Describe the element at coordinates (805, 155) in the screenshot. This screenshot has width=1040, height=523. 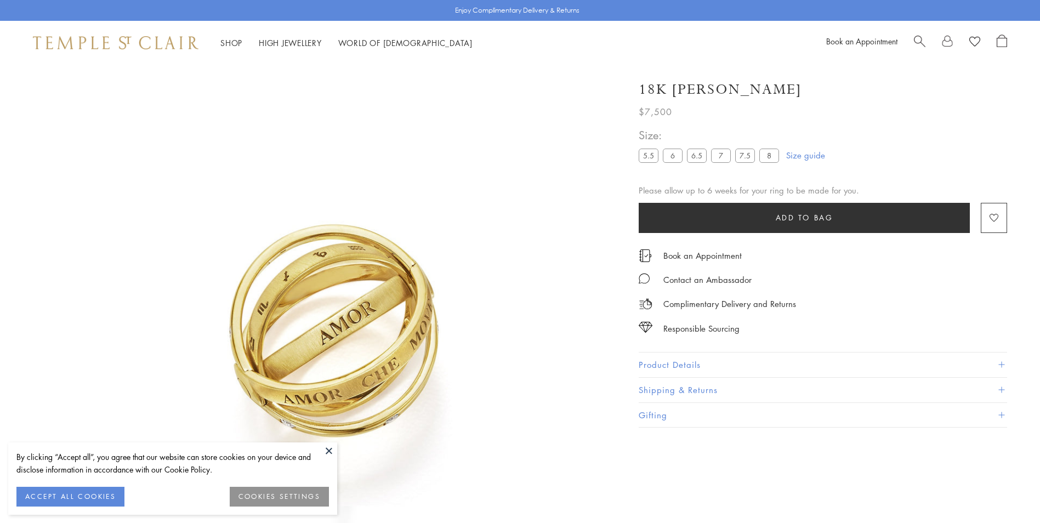
I see `a: Size guide` at that location.